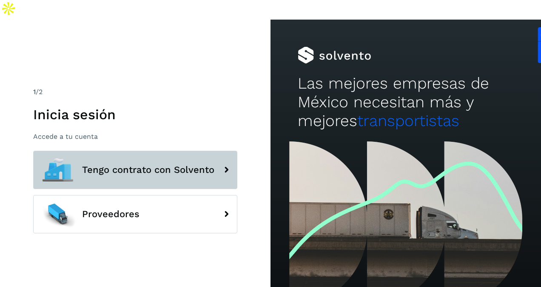 Image resolution: width=541 pixels, height=287 pixels. What do you see at coordinates (135, 92) in the screenshot?
I see `div: /2` at bounding box center [135, 92].